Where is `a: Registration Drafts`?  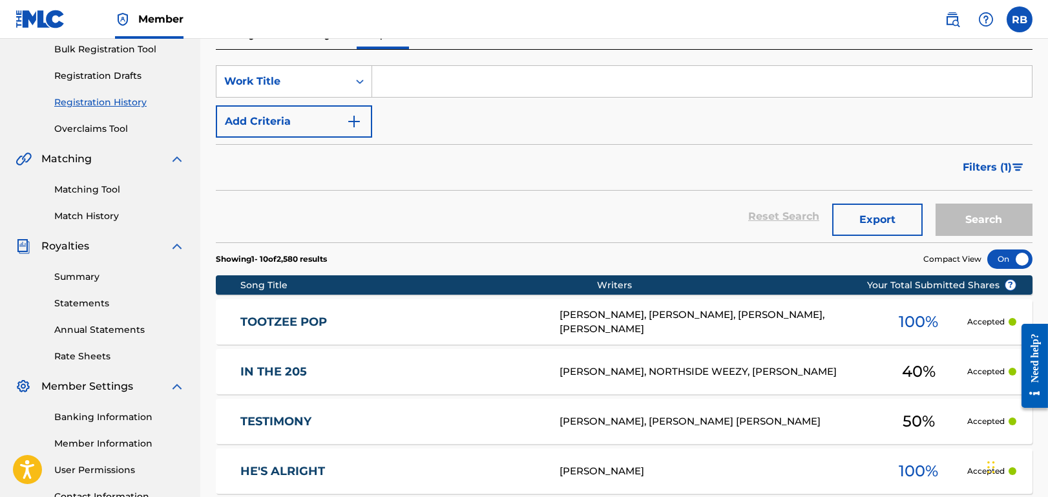 a: Registration Drafts is located at coordinates (120, 76).